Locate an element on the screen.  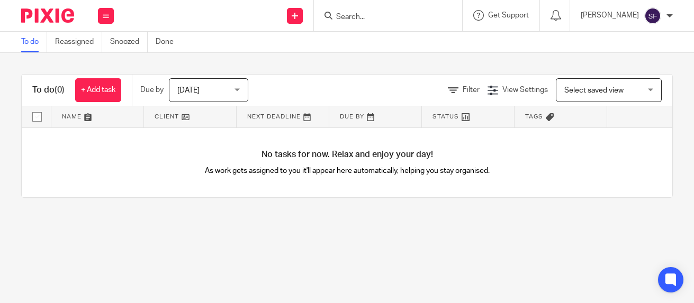
p: Due by is located at coordinates (152, 90).